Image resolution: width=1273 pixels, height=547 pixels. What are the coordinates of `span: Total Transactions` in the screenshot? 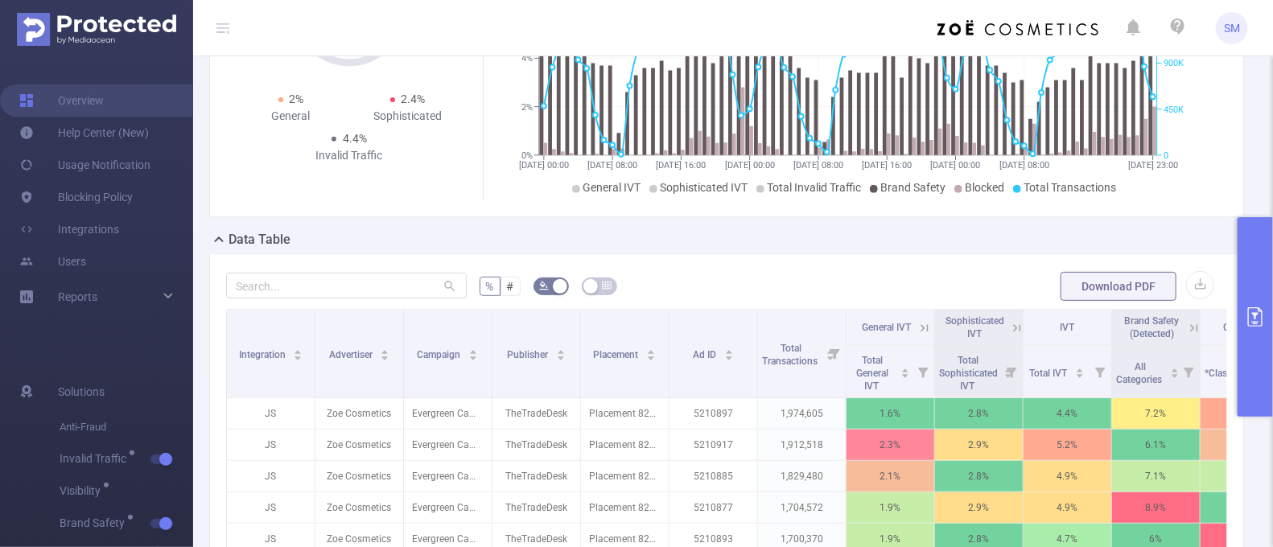 It's located at (1070, 187).